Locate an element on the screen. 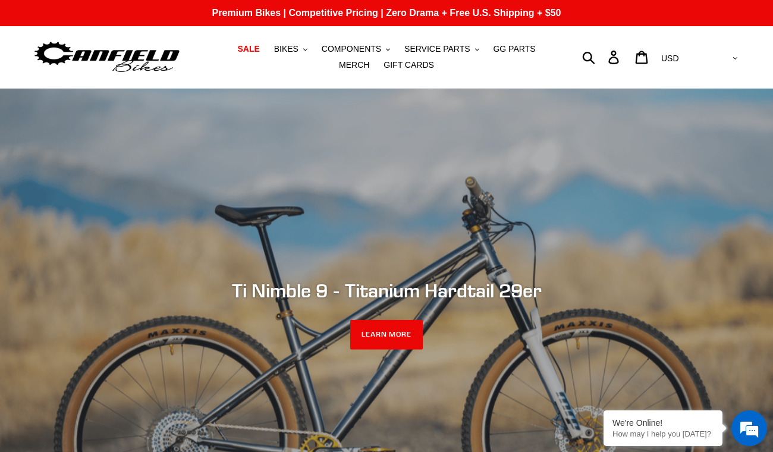  a: SALE is located at coordinates (248, 49).